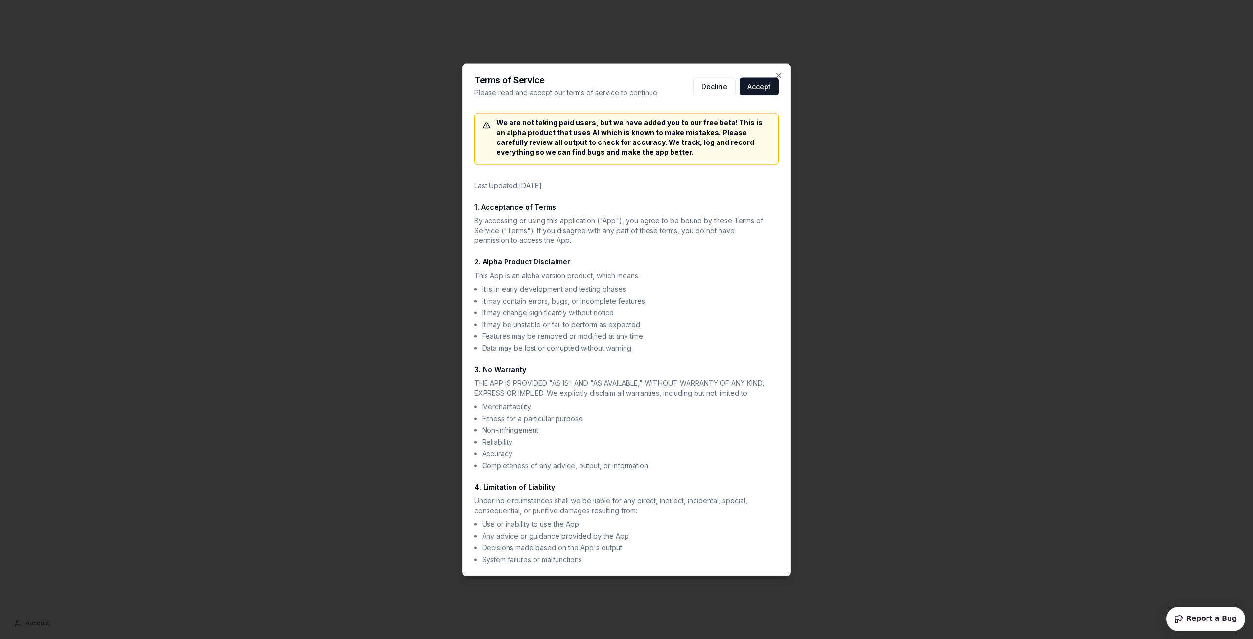 The width and height of the screenshot is (1253, 639). I want to click on p: THE APP IS PROVIDED "AS IS" AND "AS AVAILABLE," WITHOUT WARRANTY OF ANY KIND, EXPRESS OR IMPLIED...., so click(623, 388).